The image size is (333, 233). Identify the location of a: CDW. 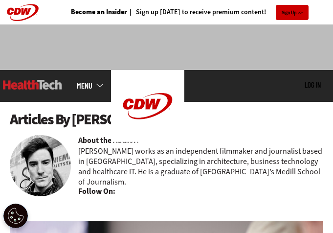
(148, 139).